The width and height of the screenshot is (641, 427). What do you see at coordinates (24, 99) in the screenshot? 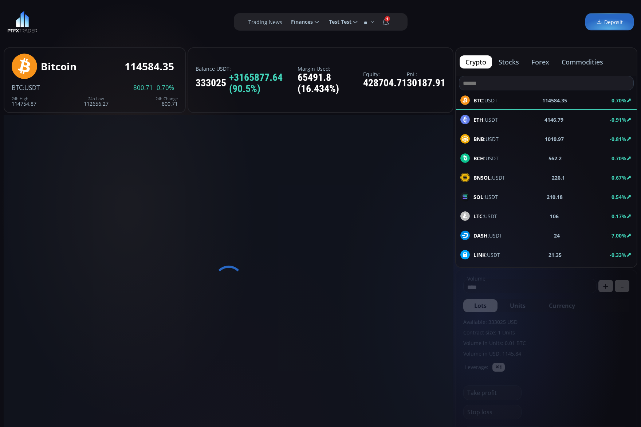
I see `div: 24h High` at bounding box center [24, 99].